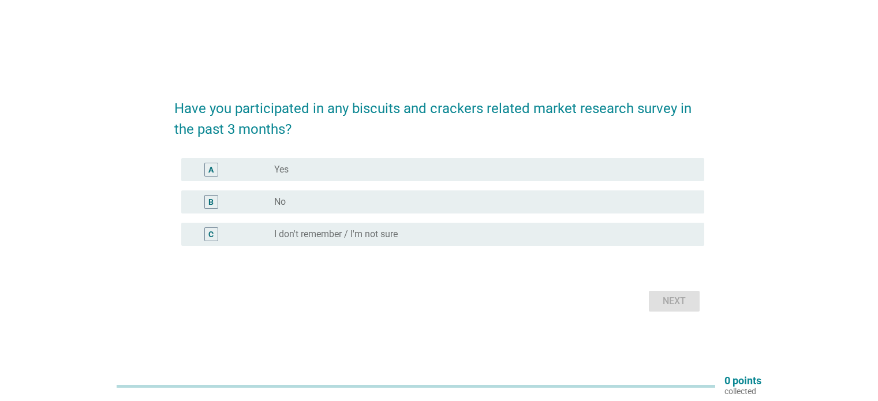  What do you see at coordinates (280, 202) in the screenshot?
I see `label: No` at bounding box center [280, 202].